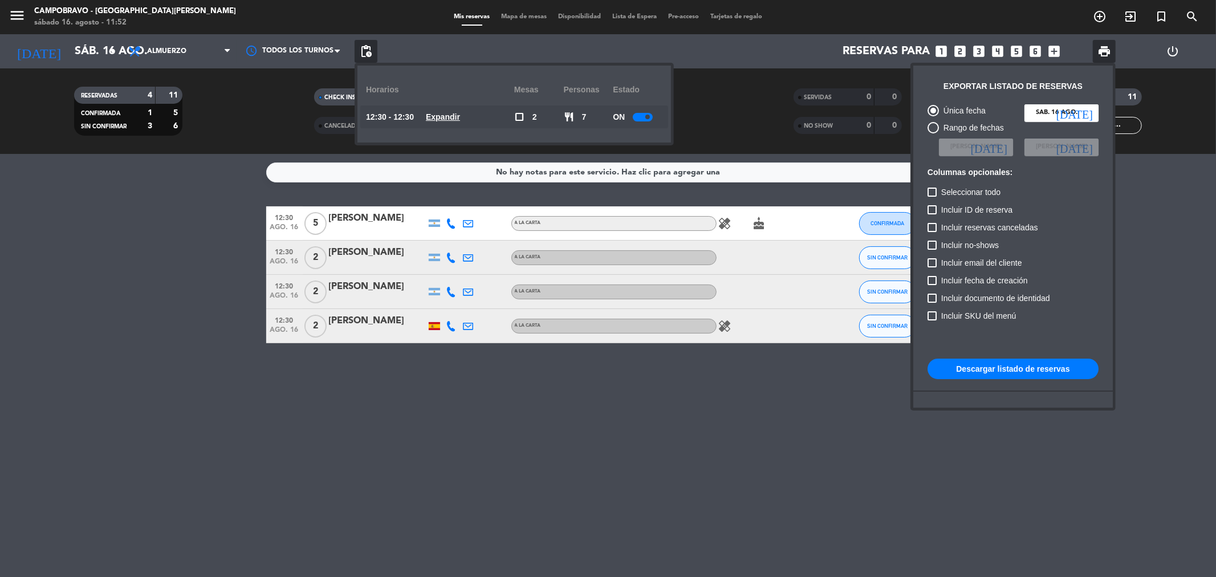 The height and width of the screenshot is (577, 1216). Describe the element at coordinates (588, 90) in the screenshot. I see `div: personas` at that location.